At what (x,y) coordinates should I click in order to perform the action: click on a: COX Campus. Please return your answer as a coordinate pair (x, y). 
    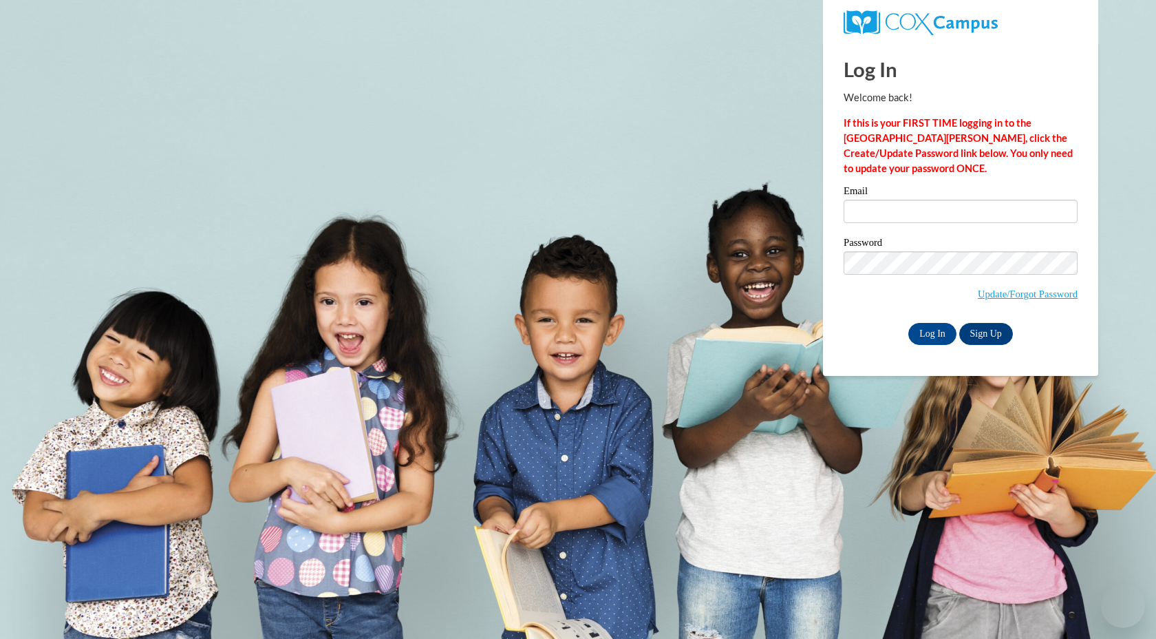
    Looking at the image, I should click on (961, 23).